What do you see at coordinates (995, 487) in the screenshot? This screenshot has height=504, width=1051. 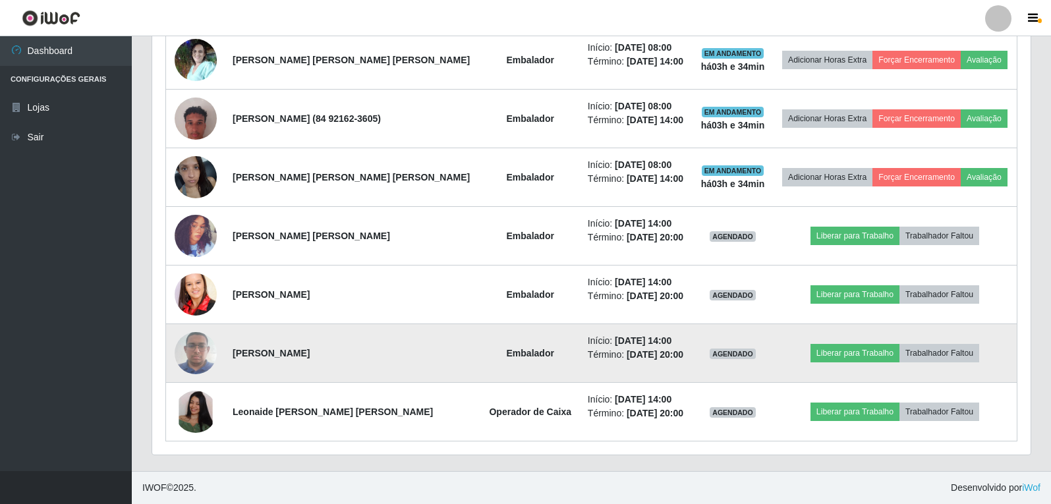 I see `span: Desenvolvido por` at bounding box center [995, 487].